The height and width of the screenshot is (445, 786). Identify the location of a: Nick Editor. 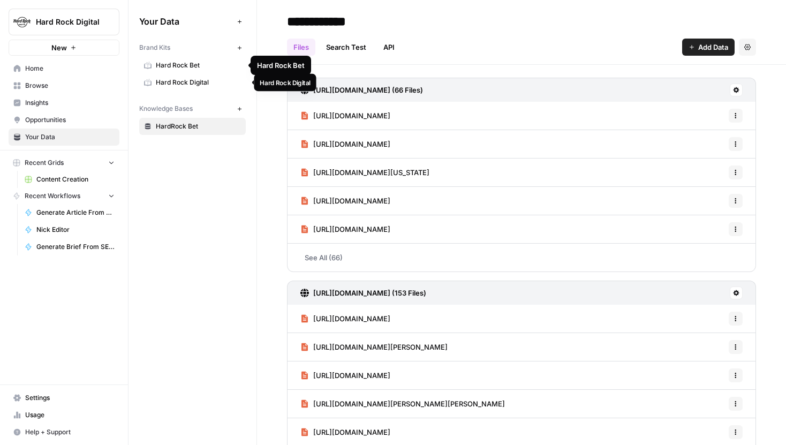
(70, 230).